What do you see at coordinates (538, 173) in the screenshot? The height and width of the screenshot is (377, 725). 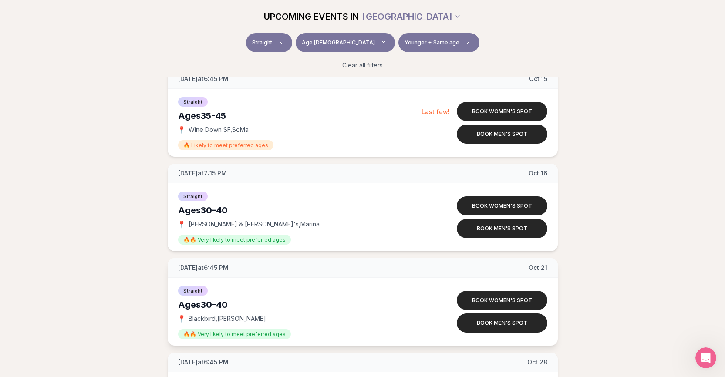 I see `span: Oct 16` at bounding box center [538, 173].